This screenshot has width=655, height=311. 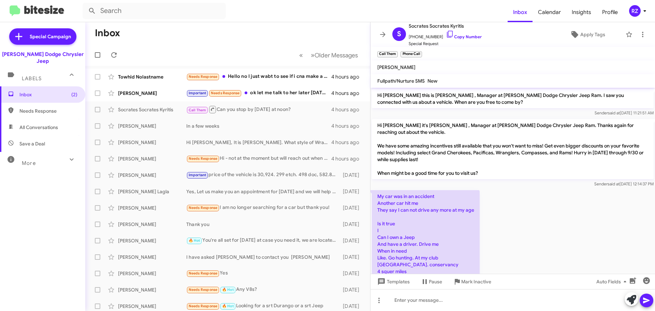 I want to click on span: More, so click(x=29, y=163).